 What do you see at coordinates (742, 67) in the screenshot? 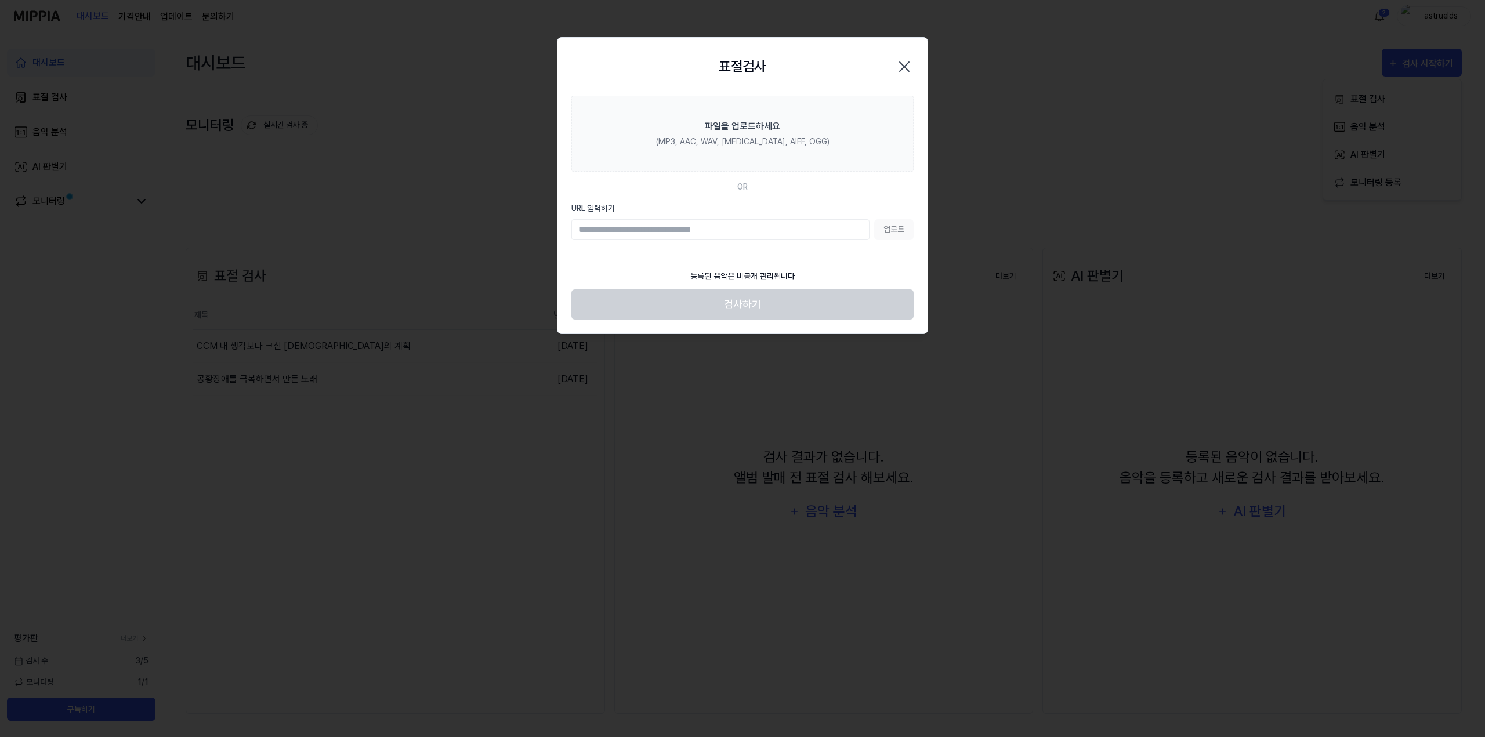
I see `h2: 표절검사` at bounding box center [742, 67].